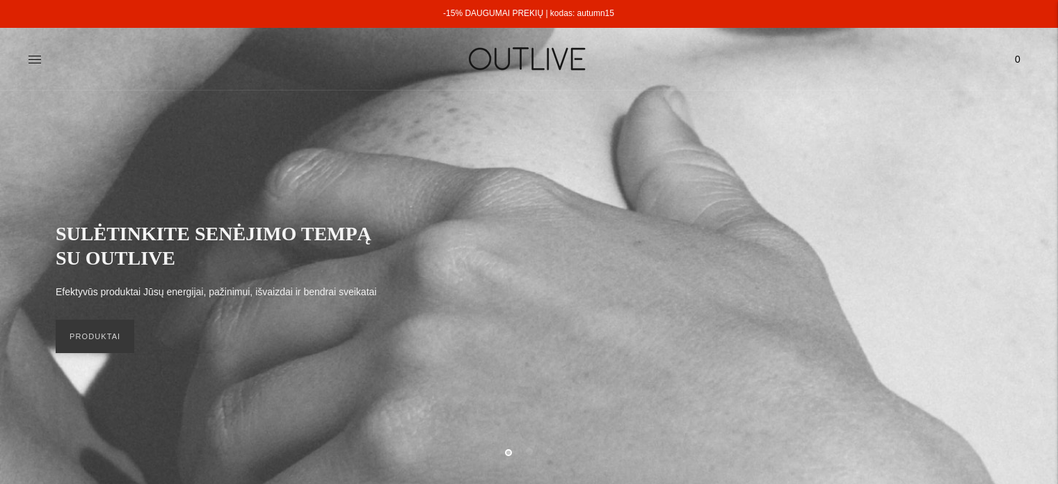 This screenshot has width=1058, height=484. What do you see at coordinates (1018, 59) in the screenshot?
I see `span: 0` at bounding box center [1018, 59].